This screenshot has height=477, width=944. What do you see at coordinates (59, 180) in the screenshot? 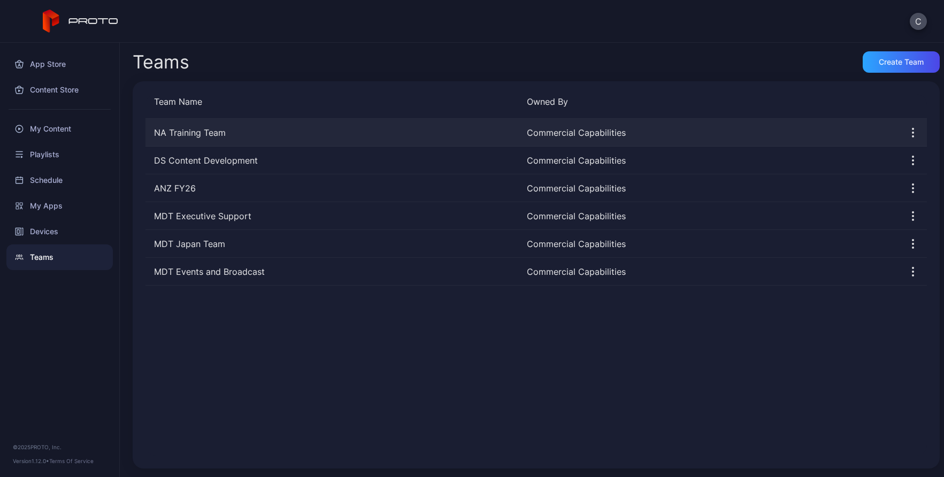
I see `a: Schedule` at bounding box center [59, 180].